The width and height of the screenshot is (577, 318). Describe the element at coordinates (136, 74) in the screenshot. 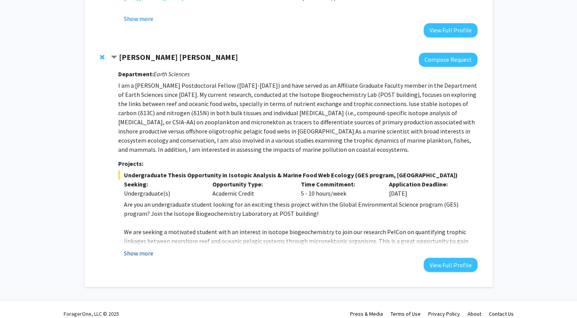

I see `strong: Department:` at that location.